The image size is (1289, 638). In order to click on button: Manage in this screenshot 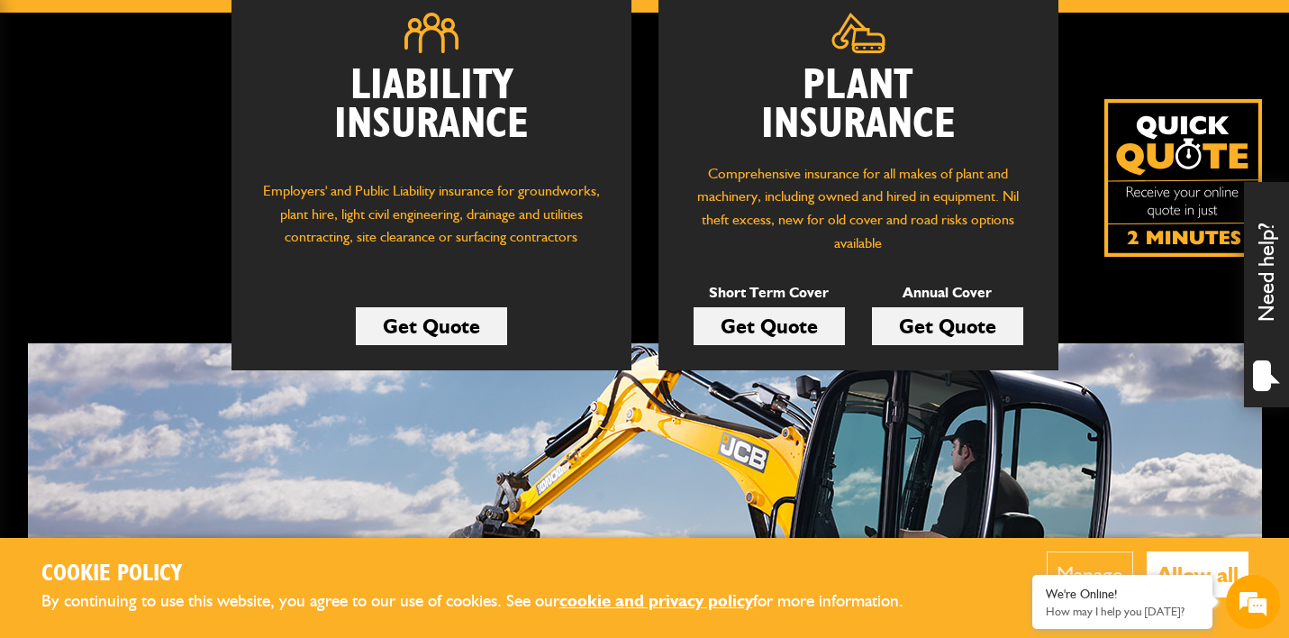, I will do `click(1090, 574)`.